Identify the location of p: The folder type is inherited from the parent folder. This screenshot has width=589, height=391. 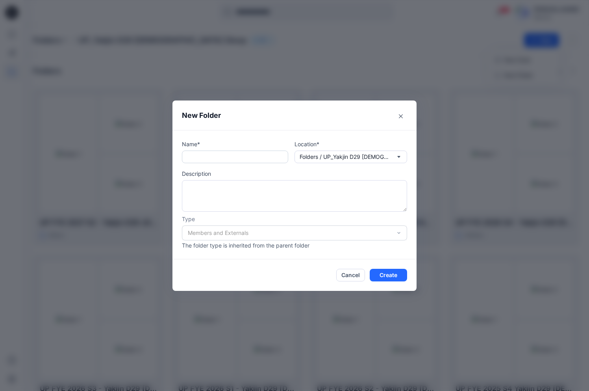
(295, 245).